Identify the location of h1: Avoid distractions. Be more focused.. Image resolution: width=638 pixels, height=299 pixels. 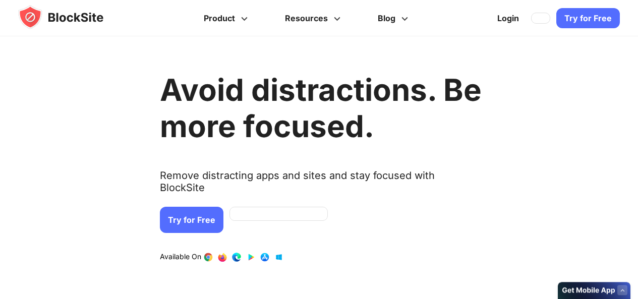
(321, 108).